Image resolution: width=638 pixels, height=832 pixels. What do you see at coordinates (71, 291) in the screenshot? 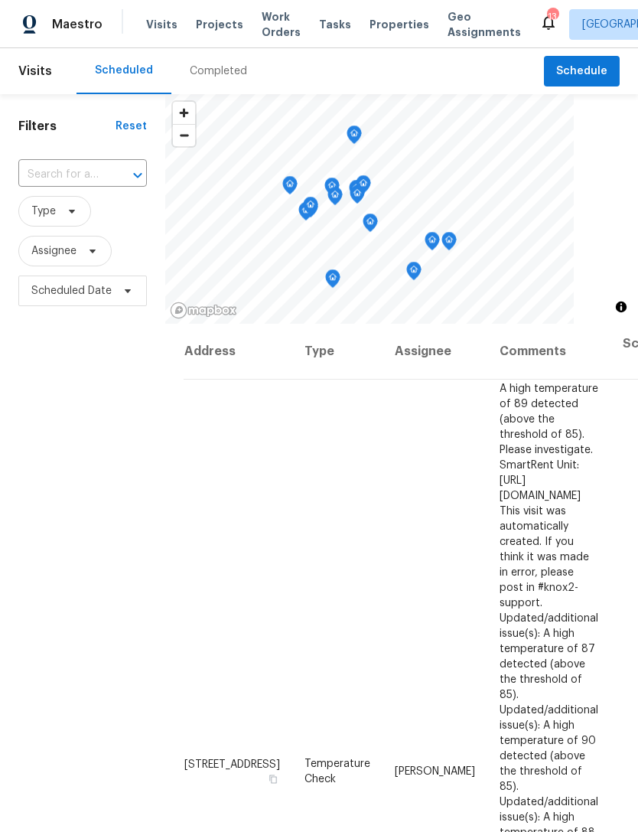
I see `span: Scheduled Date` at bounding box center [71, 291].